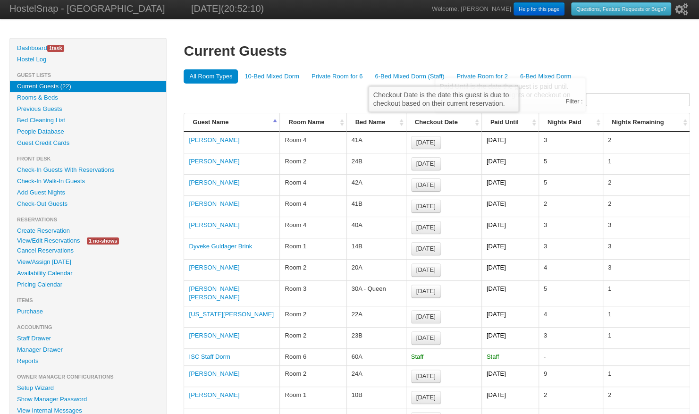 The image size is (699, 414). Describe the element at coordinates (88, 204) in the screenshot. I see `a: Check-Out Guests` at that location.